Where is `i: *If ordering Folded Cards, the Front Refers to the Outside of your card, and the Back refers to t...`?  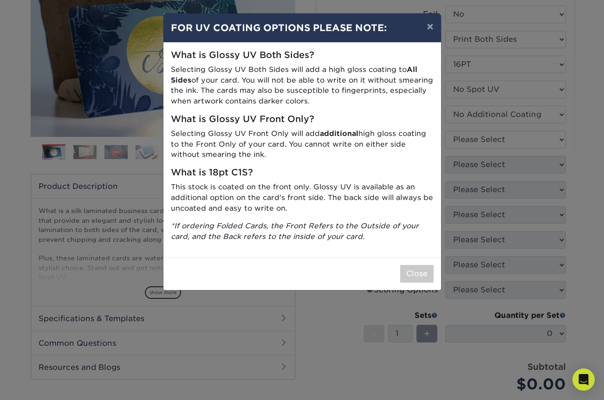 i: *If ordering Folded Cards, the Front Refers to the Outside of your card, and the Back refers to t... is located at coordinates (295, 231).